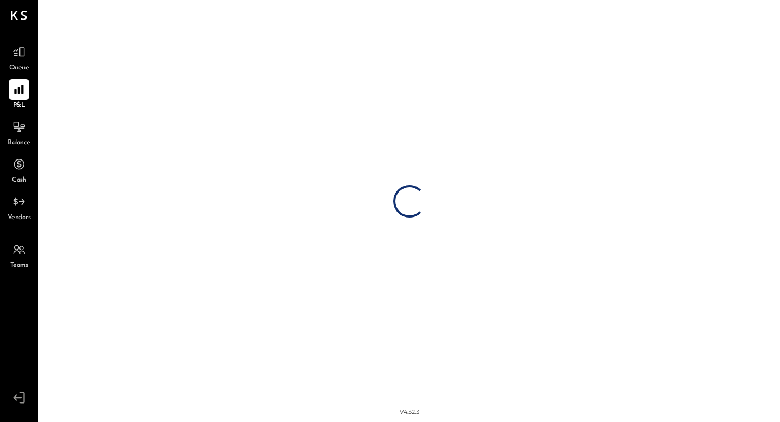 The image size is (780, 422). Describe the element at coordinates (19, 143) in the screenshot. I see `span: Balance` at that location.